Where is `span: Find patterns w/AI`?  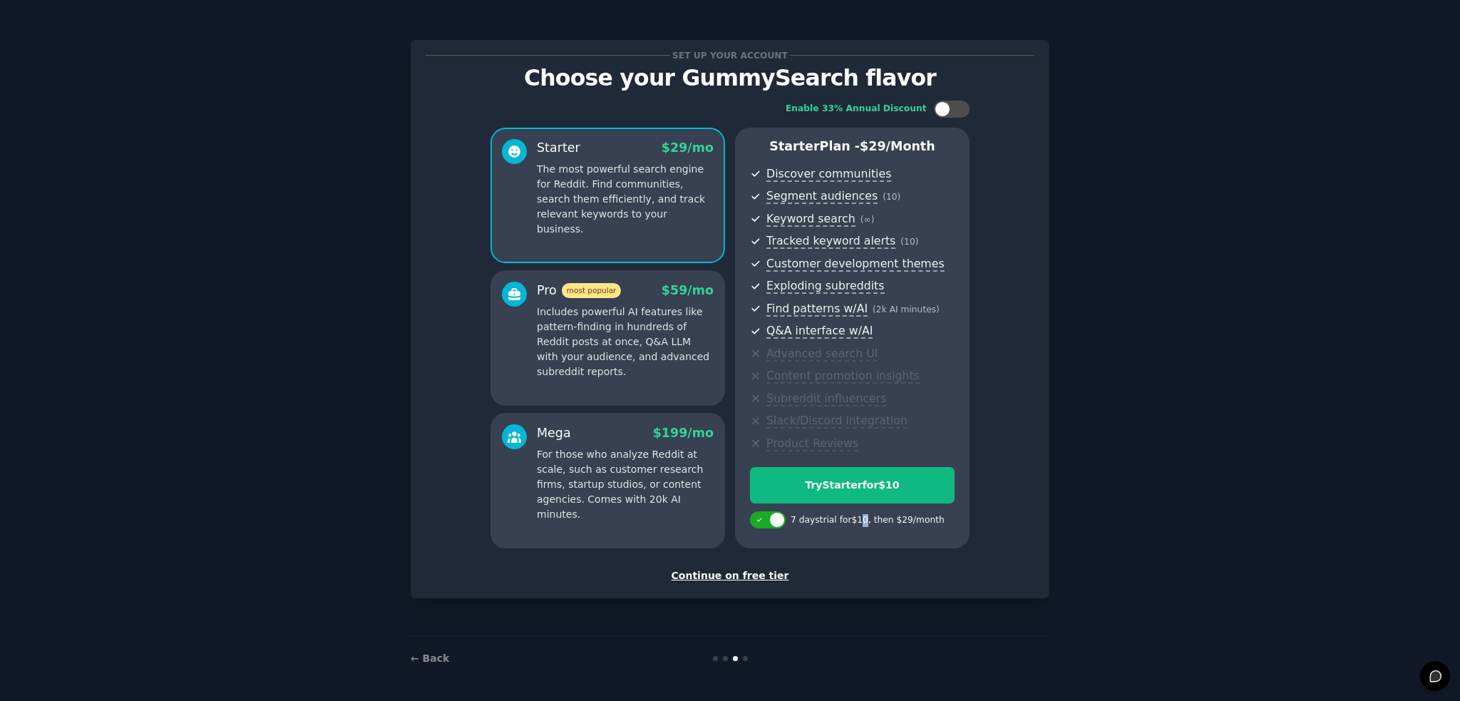
span: Find patterns w/AI is located at coordinates (817, 309).